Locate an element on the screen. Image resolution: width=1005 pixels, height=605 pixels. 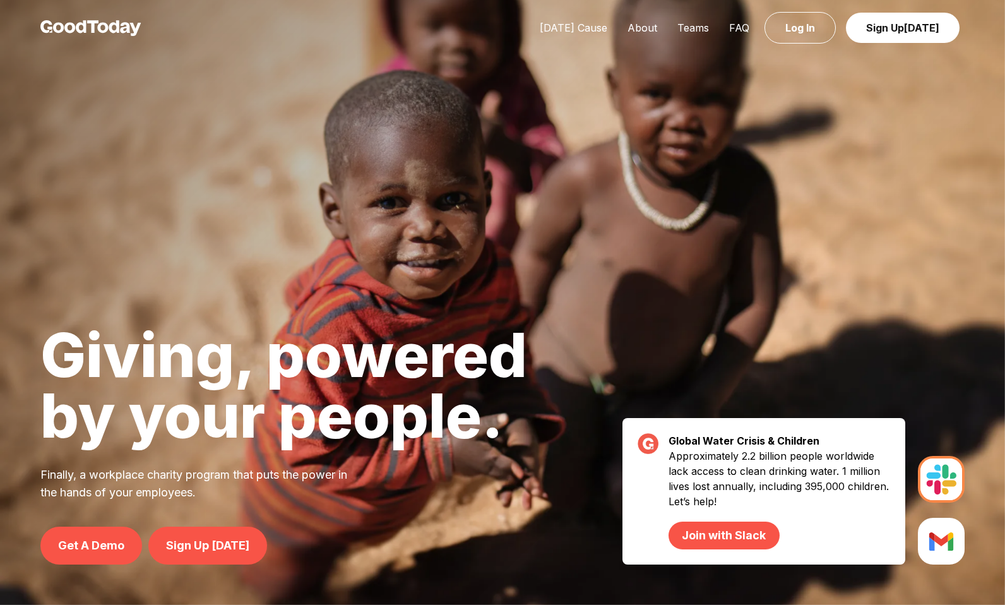
strong: Global Water Crisis & Children is located at coordinates (744, 441).